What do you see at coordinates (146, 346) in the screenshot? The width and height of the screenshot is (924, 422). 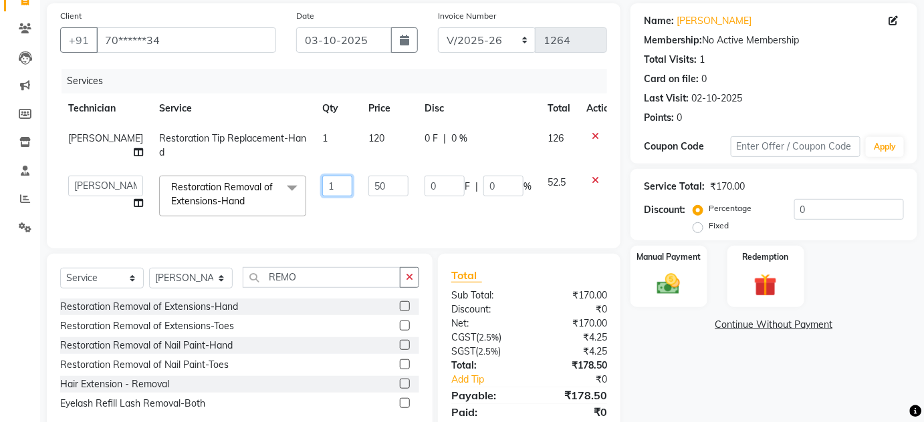 I see `div: Restoration Removal of Nail Paint-Hand` at bounding box center [146, 346].